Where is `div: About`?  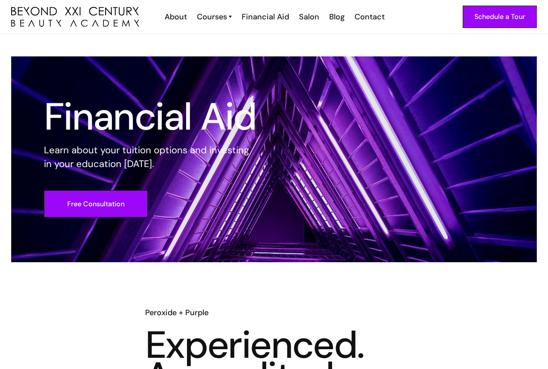
div: About is located at coordinates (176, 17).